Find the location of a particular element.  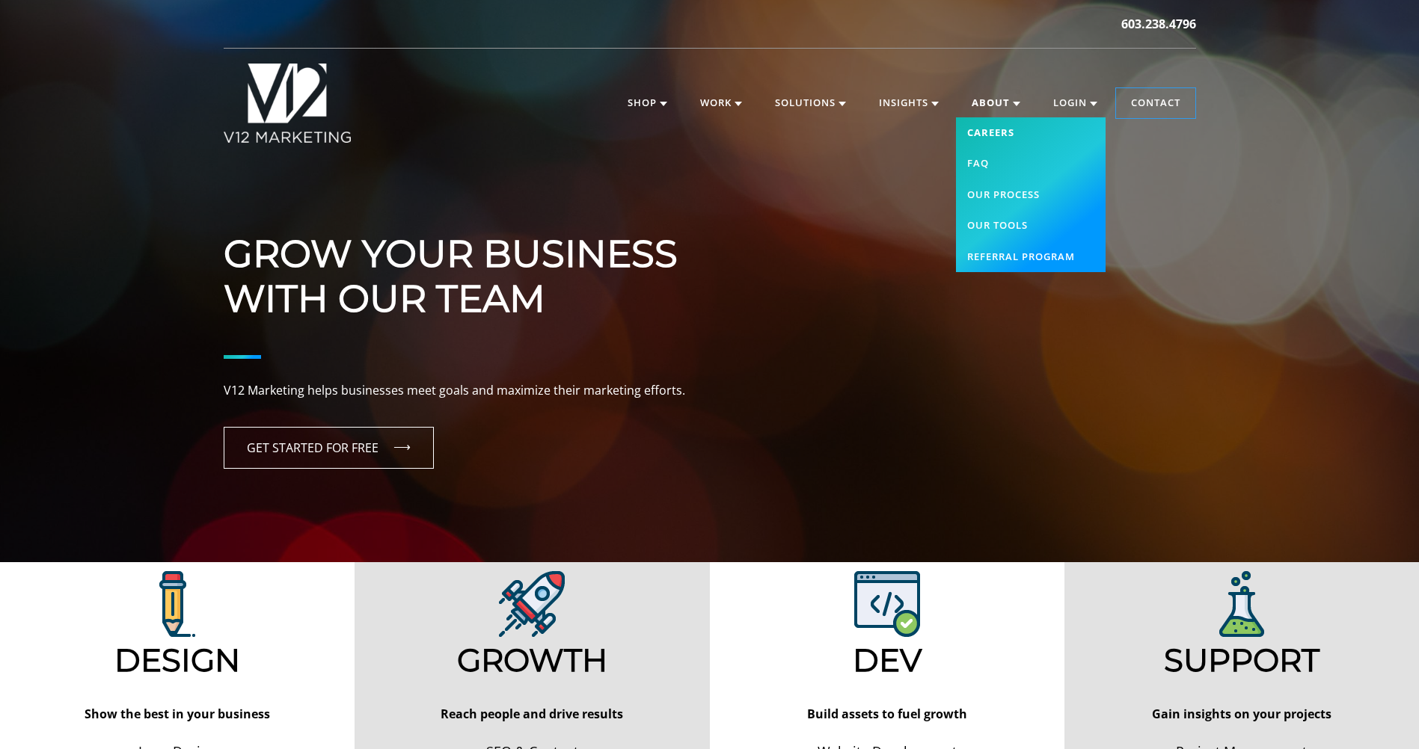

a: Solutions is located at coordinates (810, 103).